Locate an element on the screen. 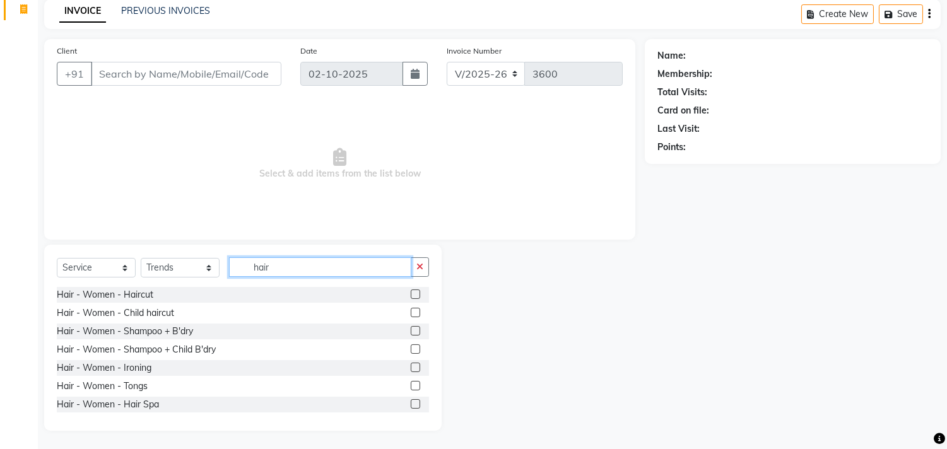  button: +91 is located at coordinates (74, 74).